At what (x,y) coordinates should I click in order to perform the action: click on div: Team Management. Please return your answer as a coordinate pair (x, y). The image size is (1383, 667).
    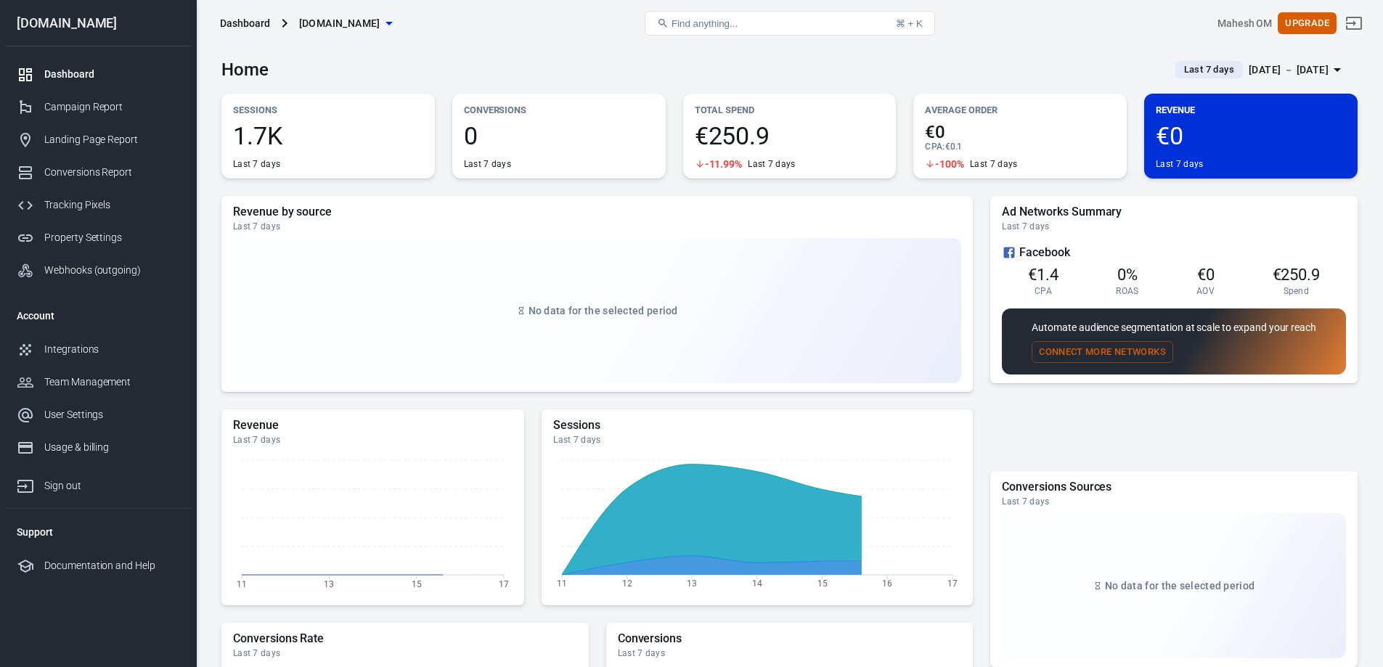
    Looking at the image, I should click on (112, 382).